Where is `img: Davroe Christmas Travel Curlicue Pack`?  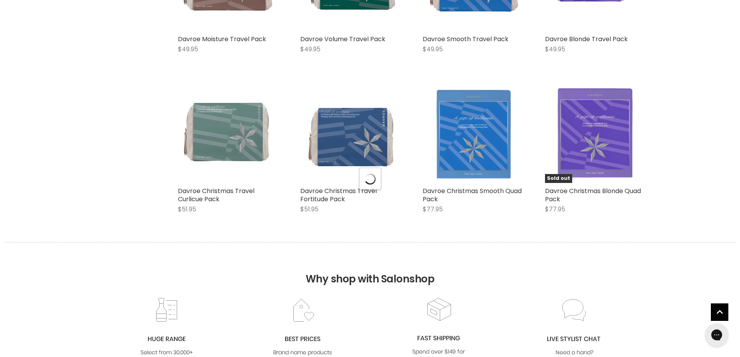 img: Davroe Christmas Travel Curlicue Pack is located at coordinates (227, 133).